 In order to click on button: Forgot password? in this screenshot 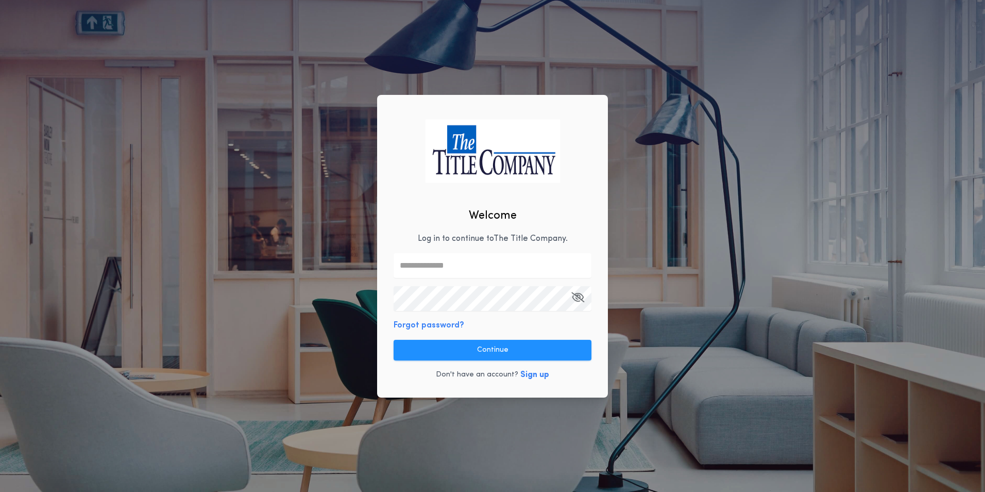, I will do `click(429, 325)`.